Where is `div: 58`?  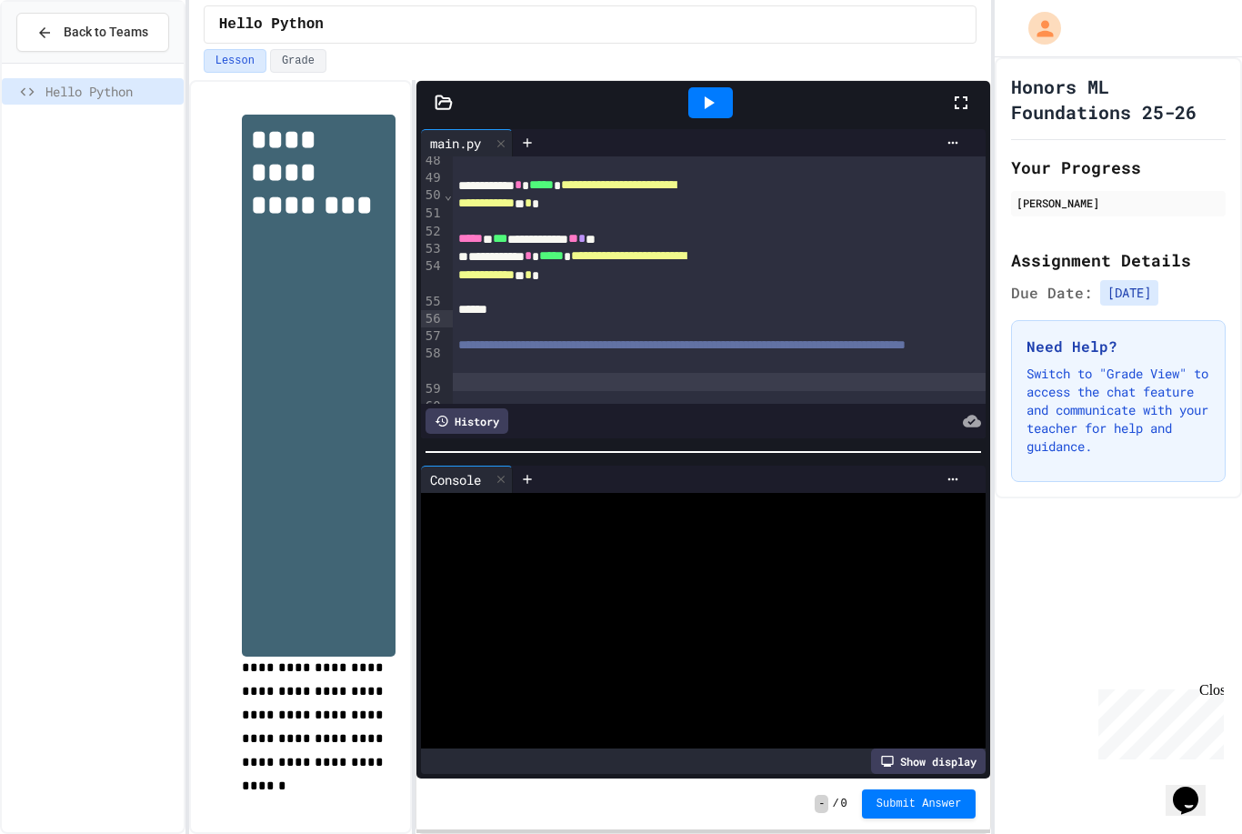
div: 58 is located at coordinates (432, 362).